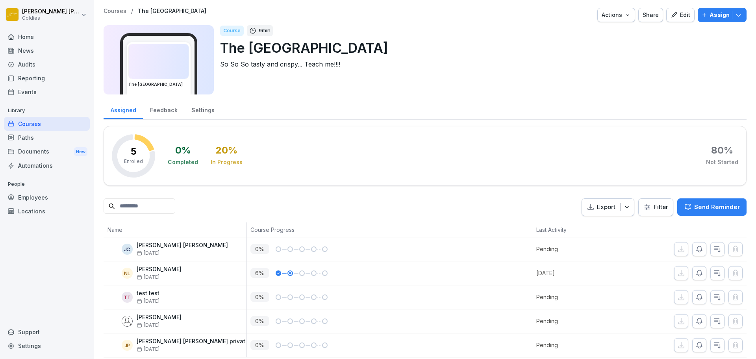  I want to click on div: Locations, so click(47, 211).